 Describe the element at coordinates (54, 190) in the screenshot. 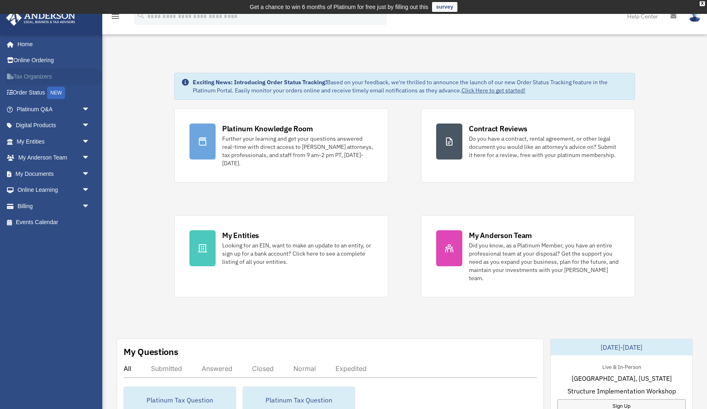

I see `a: Online Learningarrow_drop_down` at that location.